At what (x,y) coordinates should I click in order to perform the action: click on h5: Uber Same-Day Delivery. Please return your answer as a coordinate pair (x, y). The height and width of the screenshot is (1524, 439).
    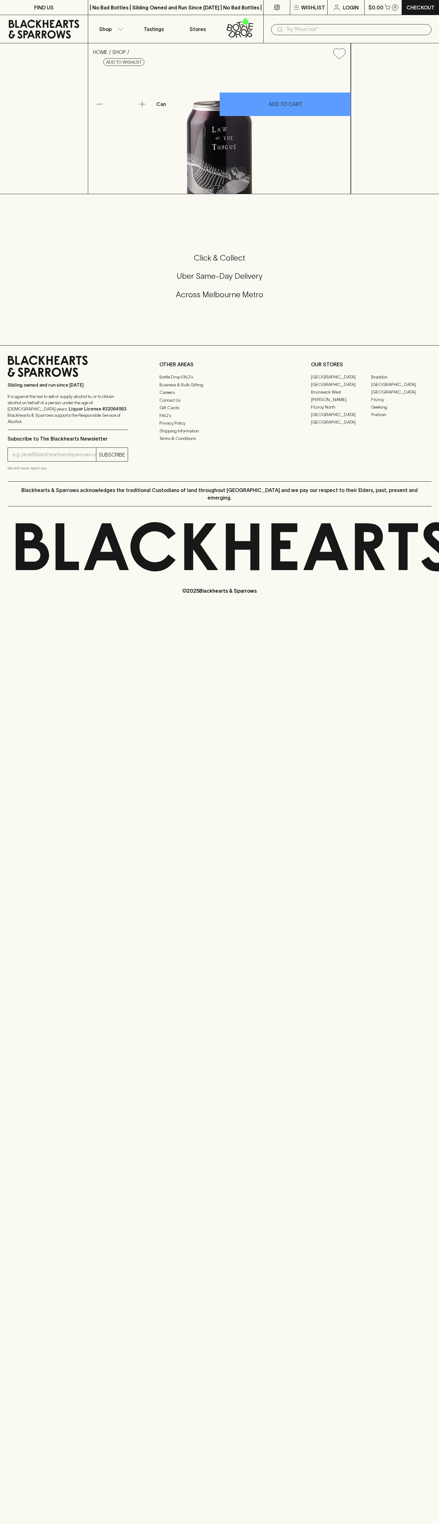
    Looking at the image, I should click on (219, 276).